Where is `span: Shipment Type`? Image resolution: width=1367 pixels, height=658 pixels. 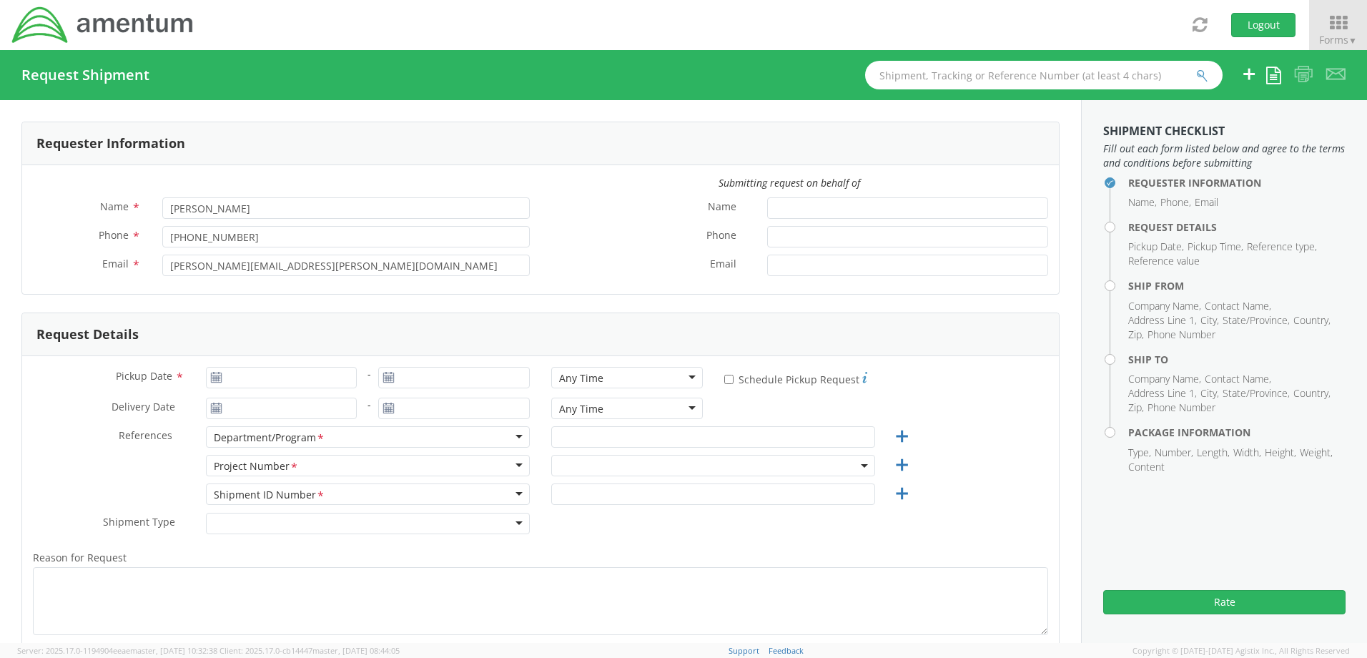 span: Shipment Type is located at coordinates (139, 523).